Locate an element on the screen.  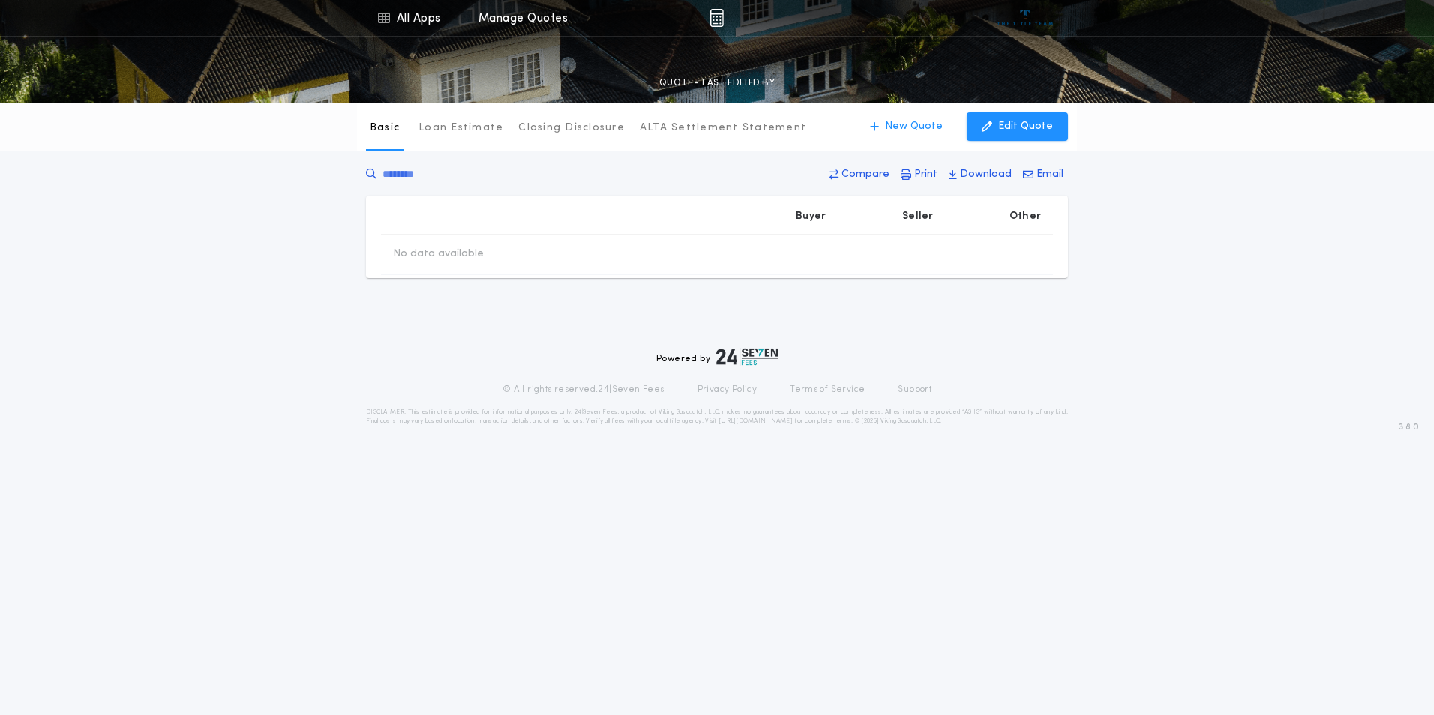
p: Loan Estimate is located at coordinates (460, 128).